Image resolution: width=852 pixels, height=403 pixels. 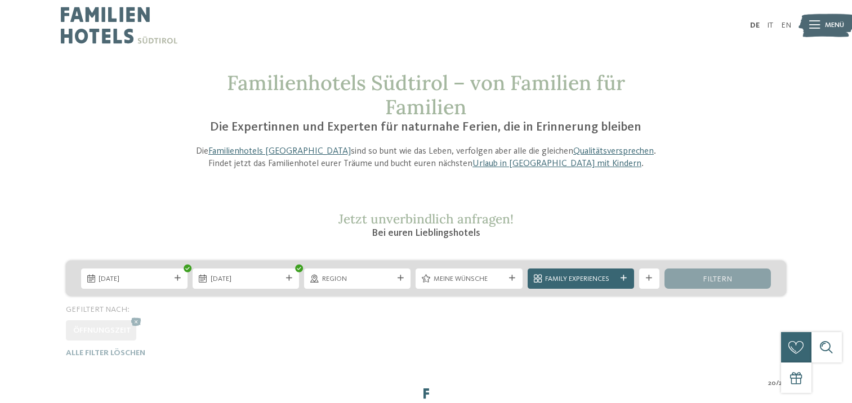 I want to click on span: Meine Wünsche, so click(x=469, y=279).